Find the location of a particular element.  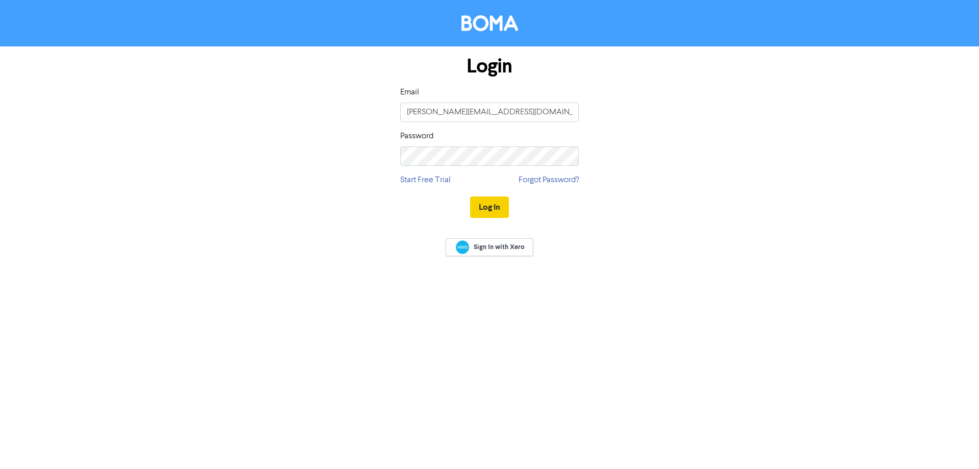

h1: Login is located at coordinates (490, 66).